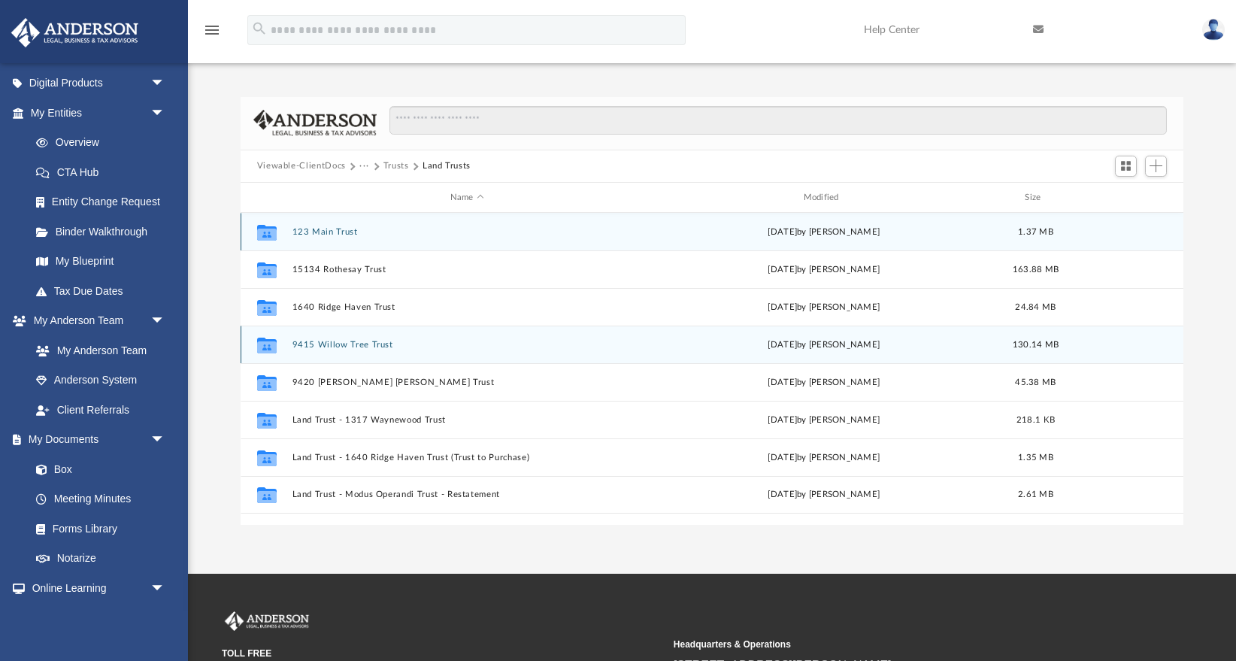  Describe the element at coordinates (104, 202) in the screenshot. I see `a: Entity Change Request` at that location.